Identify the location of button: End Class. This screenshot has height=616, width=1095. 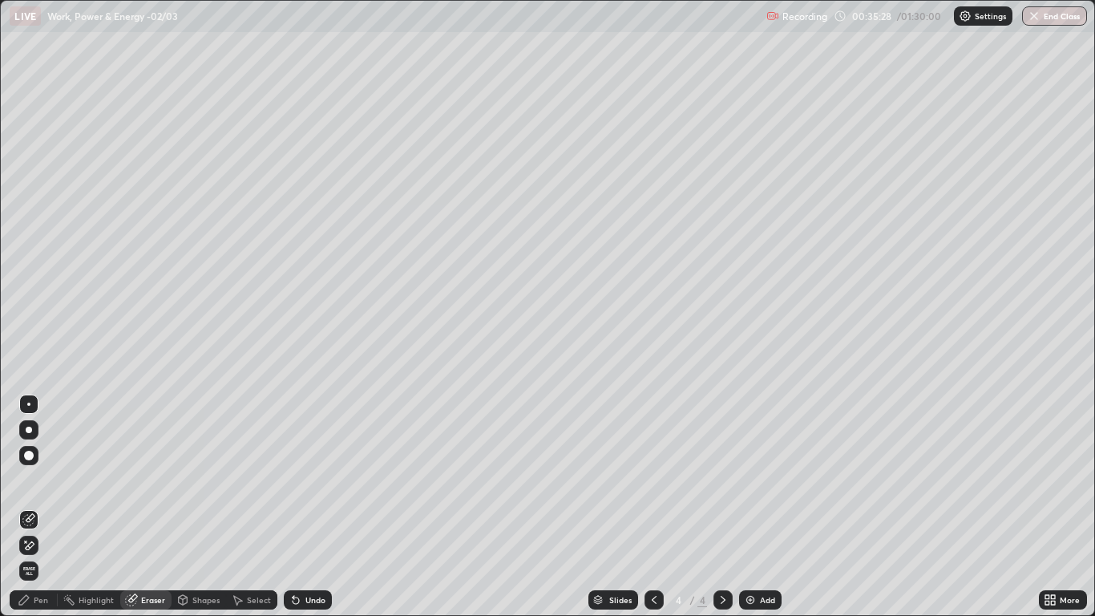
(1055, 16).